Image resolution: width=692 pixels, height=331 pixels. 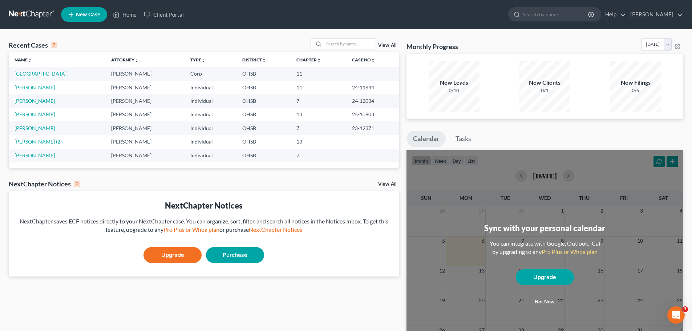 What do you see at coordinates (373, 87) in the screenshot?
I see `td: 24-11944` at bounding box center [373, 87].